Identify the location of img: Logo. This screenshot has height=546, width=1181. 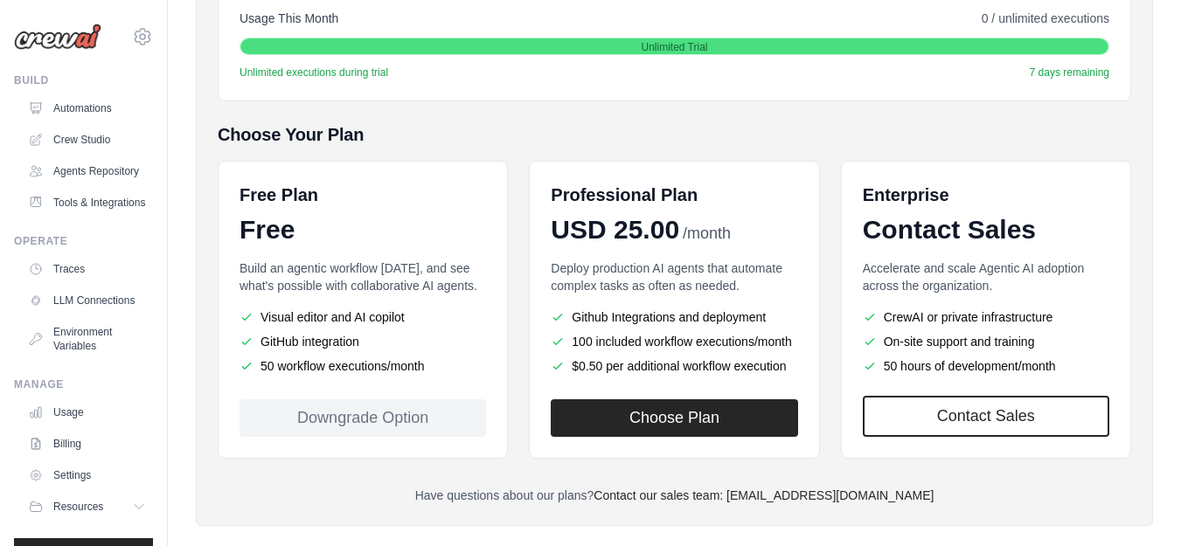
(58, 37).